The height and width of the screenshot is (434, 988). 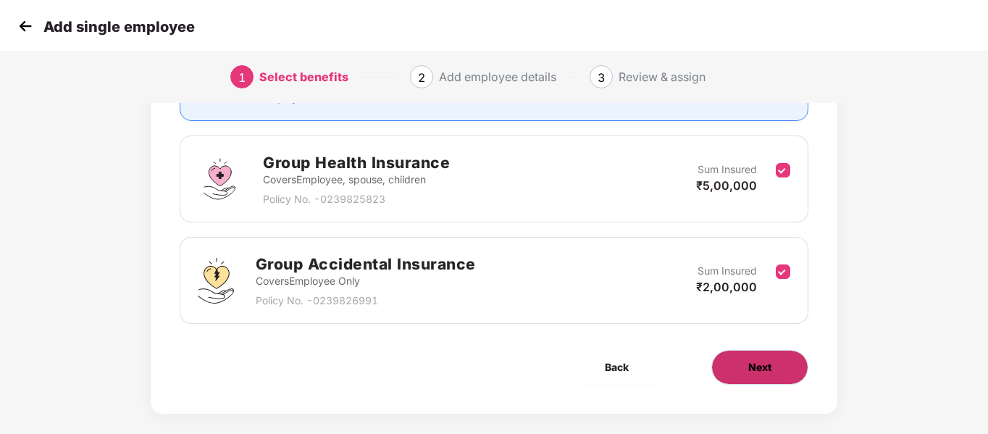 I want to click on span: ₹5,00,000, so click(x=727, y=185).